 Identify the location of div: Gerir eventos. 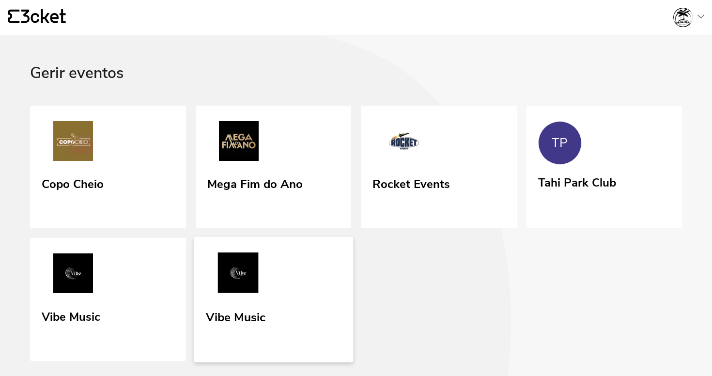
(356, 85).